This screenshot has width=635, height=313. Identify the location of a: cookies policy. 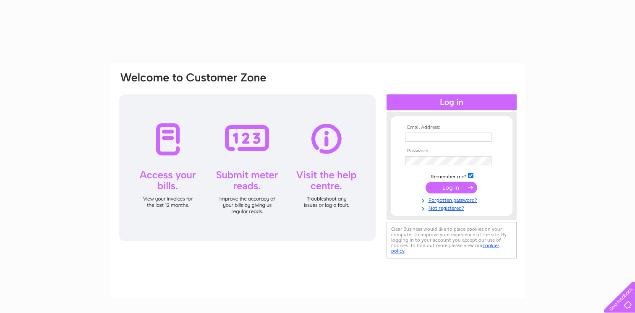
(445, 248).